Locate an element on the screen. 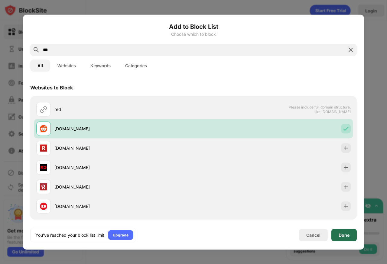 The width and height of the screenshot is (387, 264). button: Websites is located at coordinates (67, 65).